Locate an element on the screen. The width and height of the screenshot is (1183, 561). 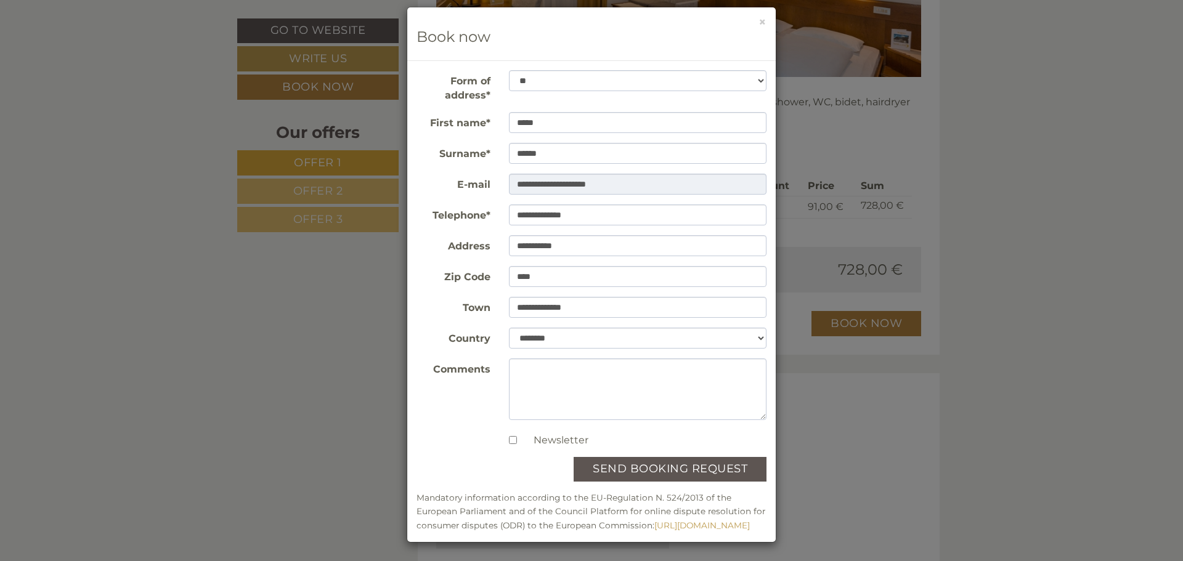
button: send booking request is located at coordinates (670, 470).